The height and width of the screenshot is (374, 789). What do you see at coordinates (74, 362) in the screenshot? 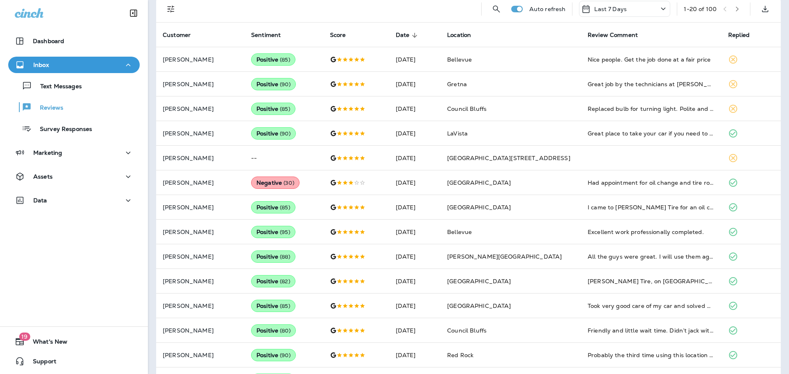
I see `button: Support` at bounding box center [74, 362].